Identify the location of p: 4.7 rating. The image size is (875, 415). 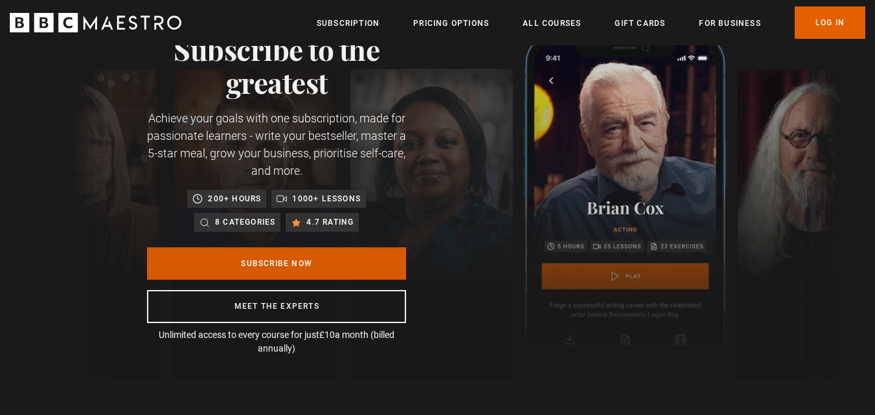
(330, 222).